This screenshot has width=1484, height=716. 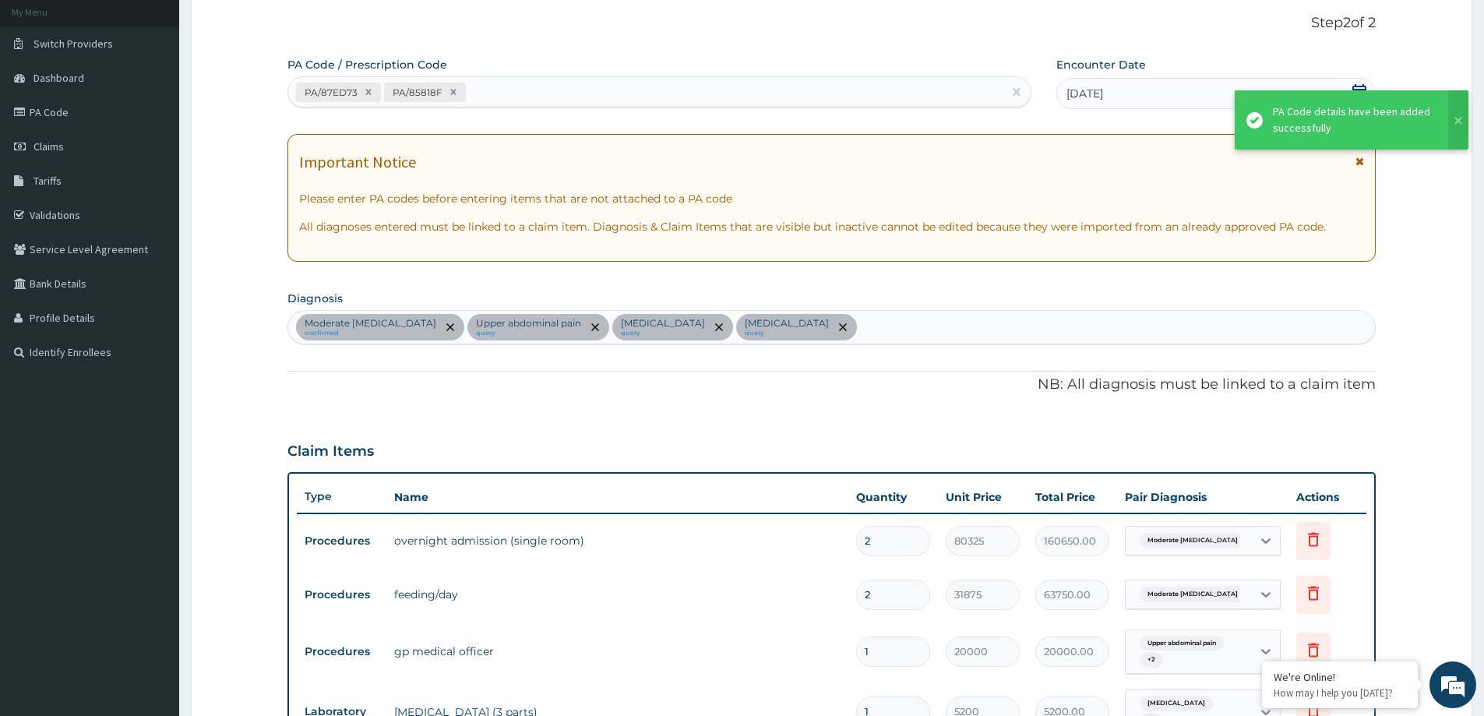 I want to click on span: Upper abdominal pain, so click(x=1182, y=644).